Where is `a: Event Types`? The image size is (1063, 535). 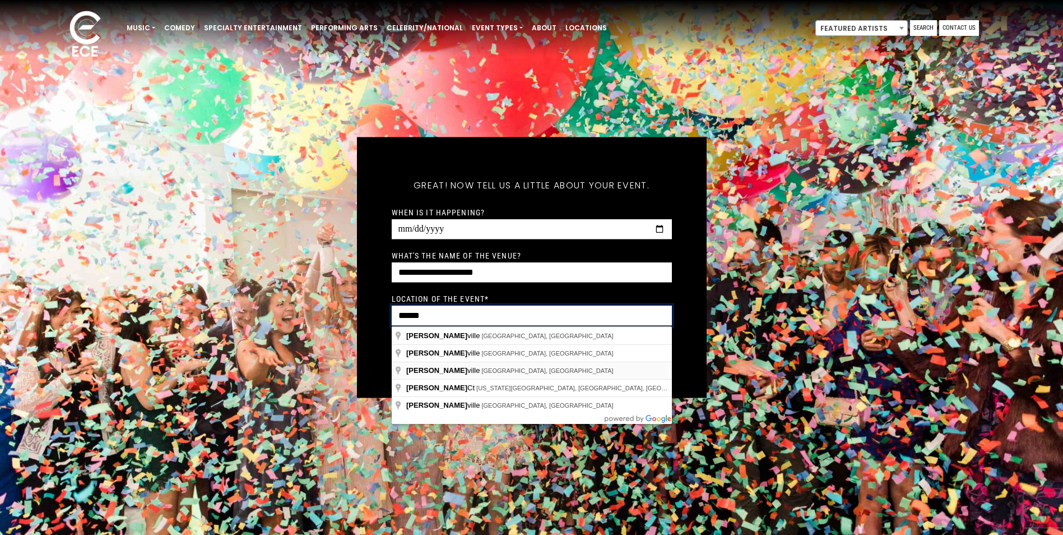 a: Event Types is located at coordinates (497, 28).